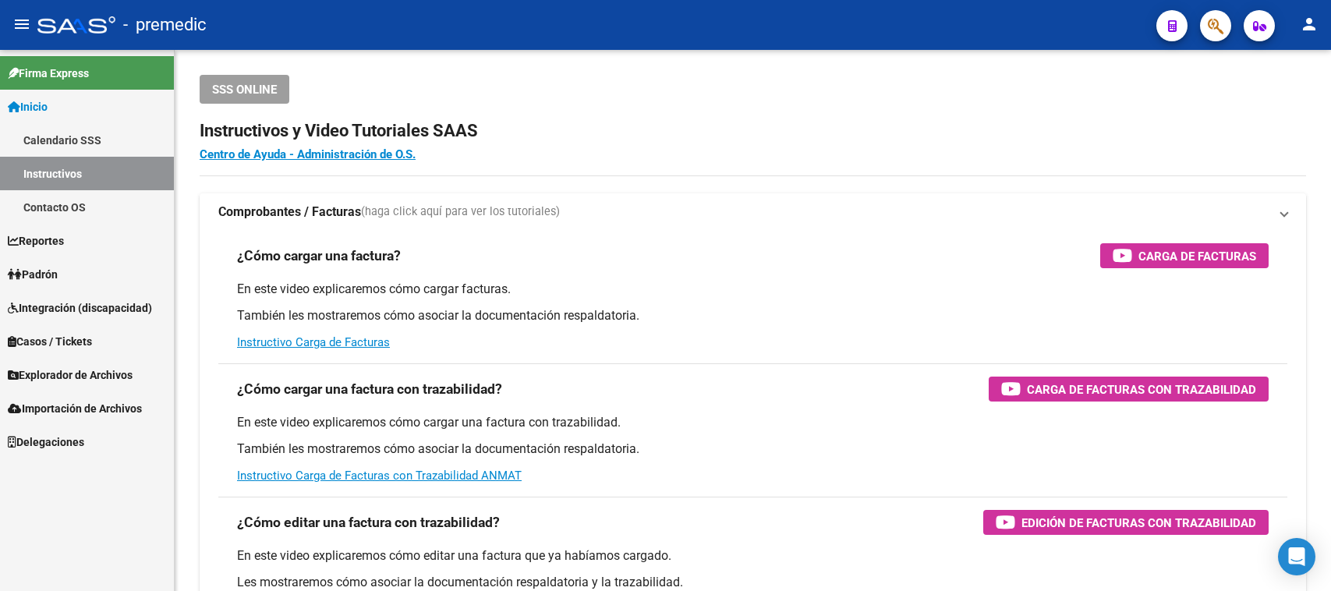 The width and height of the screenshot is (1331, 591). Describe the element at coordinates (370, 389) in the screenshot. I see `h3: ¿Cómo cargar una factura con trazabilidad?` at that location.